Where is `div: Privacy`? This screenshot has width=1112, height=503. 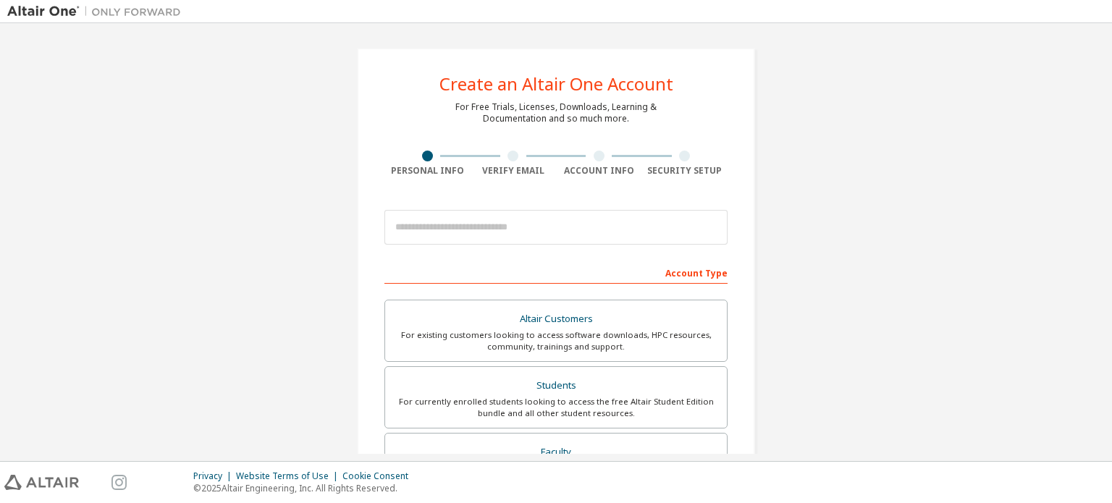 div: Privacy is located at coordinates (214, 476).